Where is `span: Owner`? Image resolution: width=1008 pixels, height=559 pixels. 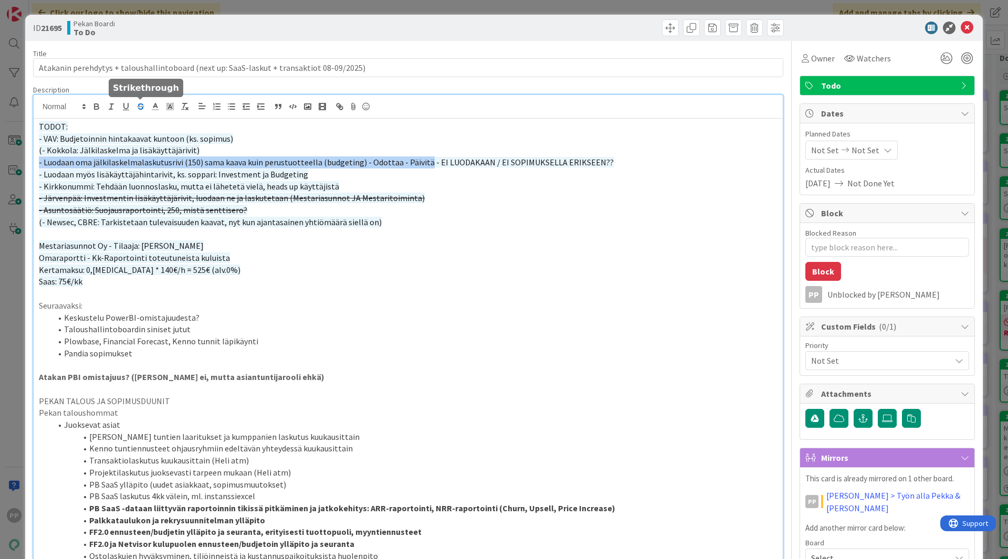 span: Owner is located at coordinates (823, 58).